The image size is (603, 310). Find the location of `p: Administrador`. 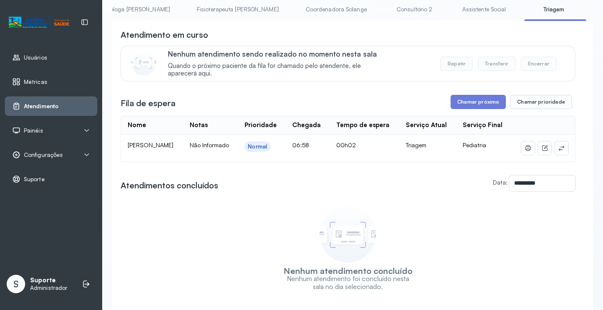

p: Administrador is located at coordinates (49, 287).